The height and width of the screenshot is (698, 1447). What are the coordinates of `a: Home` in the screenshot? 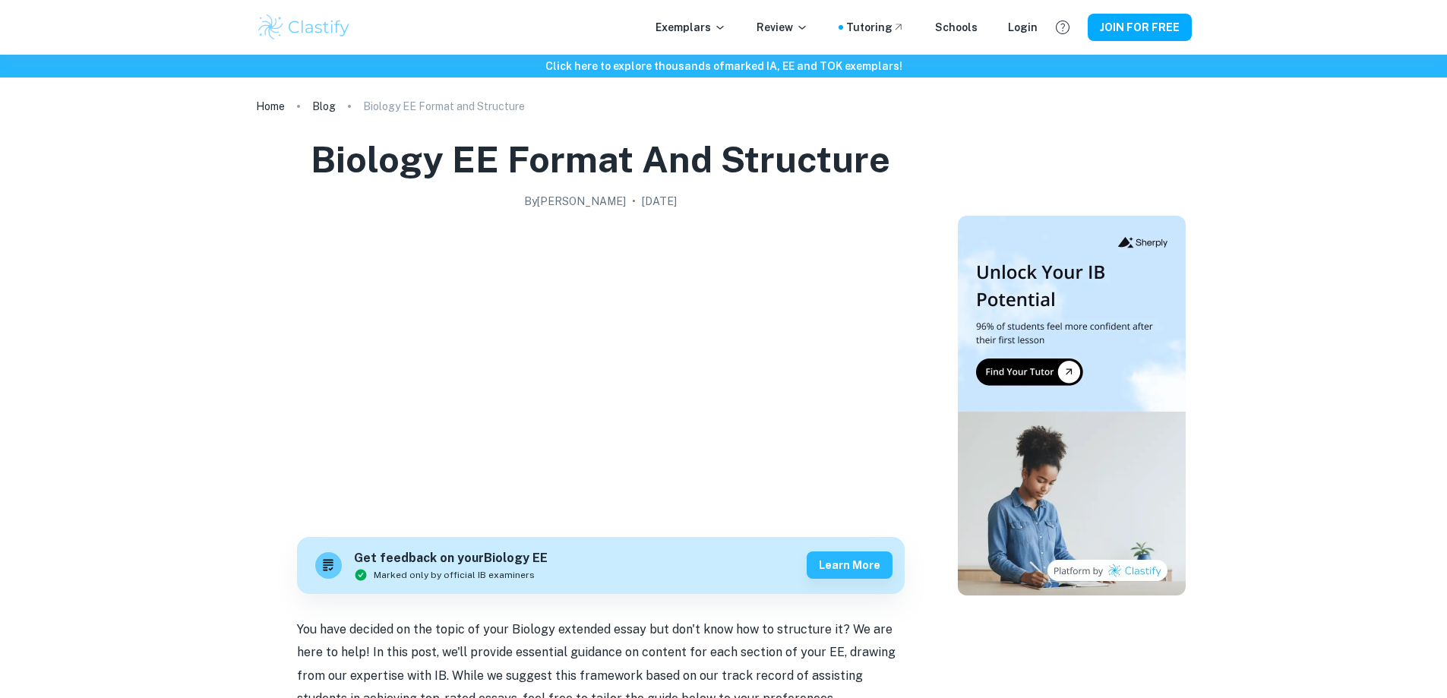 It's located at (270, 106).